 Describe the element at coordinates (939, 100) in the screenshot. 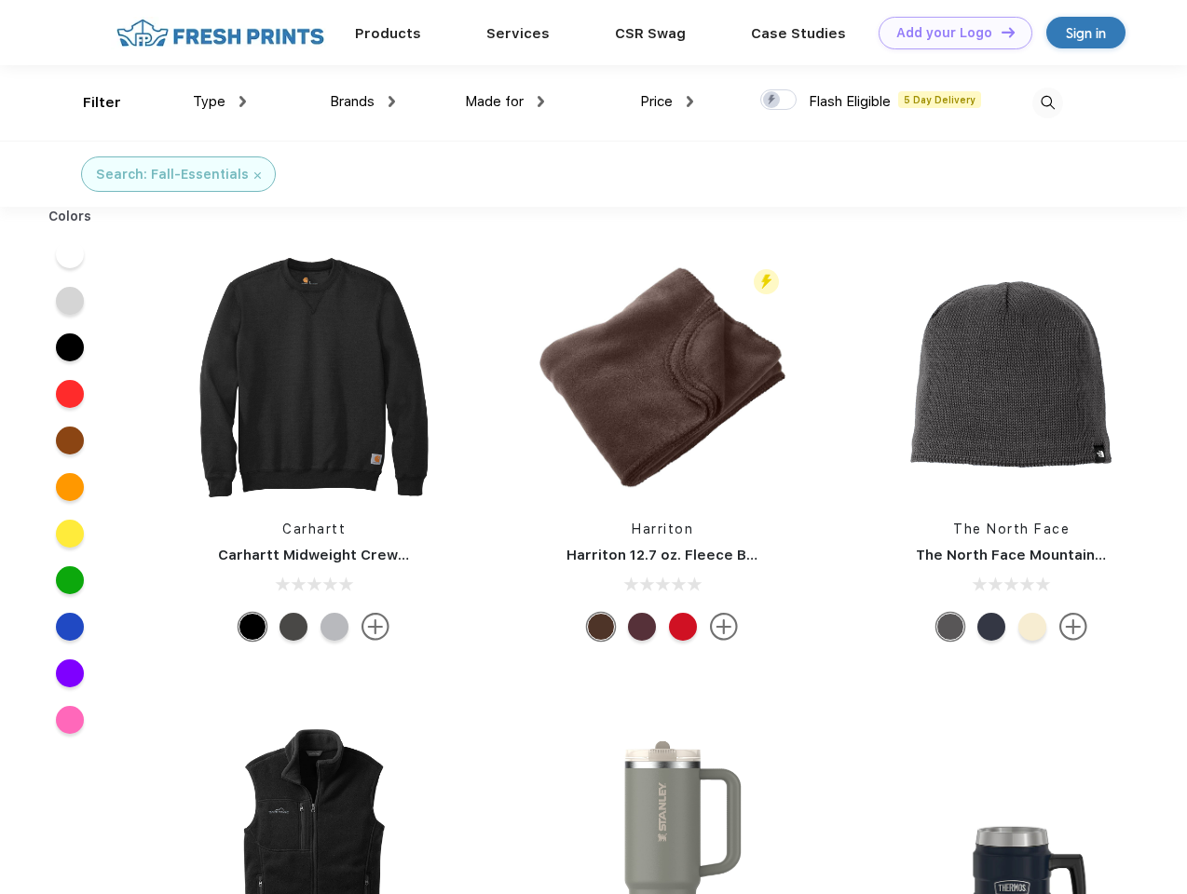

I see `span: 5 Day Delivery` at that location.